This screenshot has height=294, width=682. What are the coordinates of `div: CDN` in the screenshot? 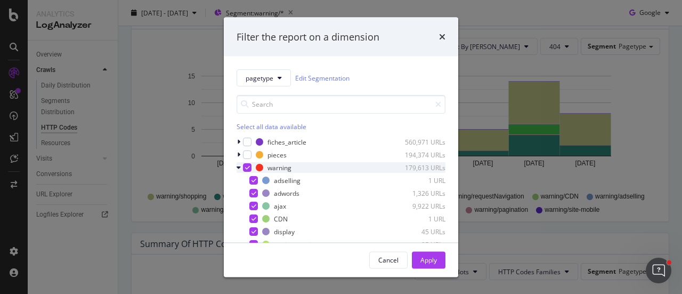 It's located at (281, 218).